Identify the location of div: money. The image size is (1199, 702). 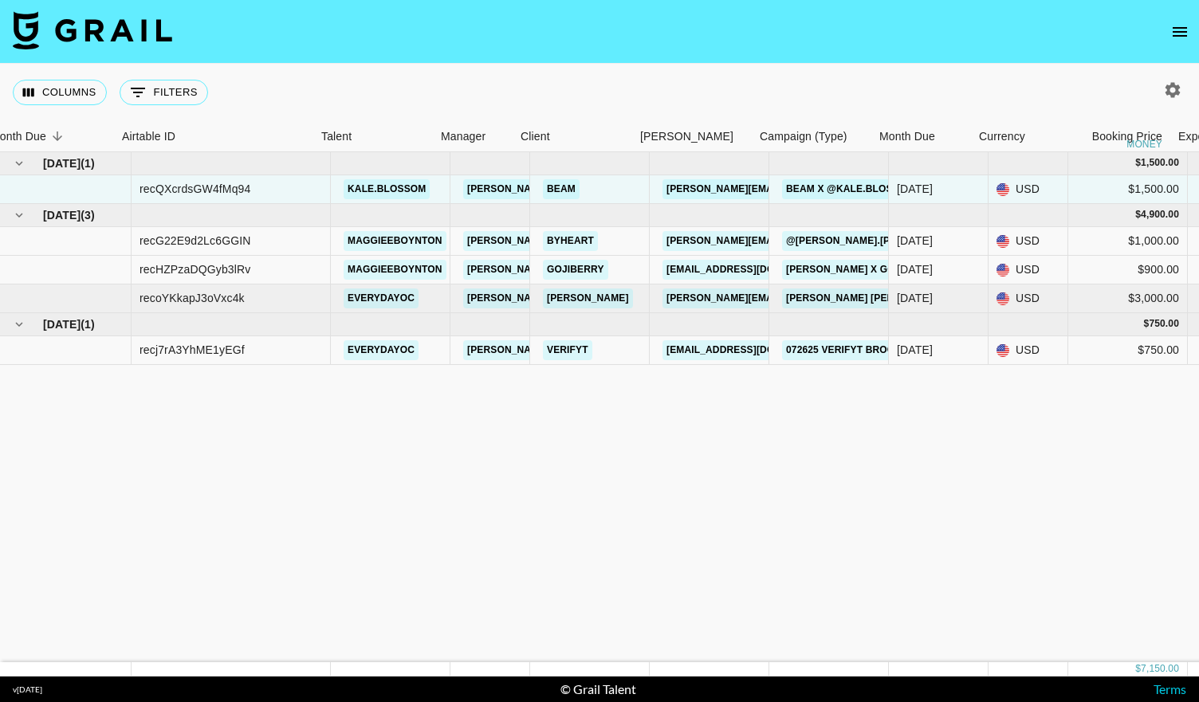
(1144, 144).